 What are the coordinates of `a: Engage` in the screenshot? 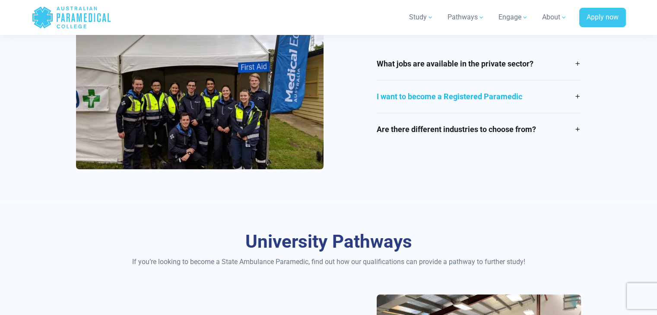 It's located at (513, 17).